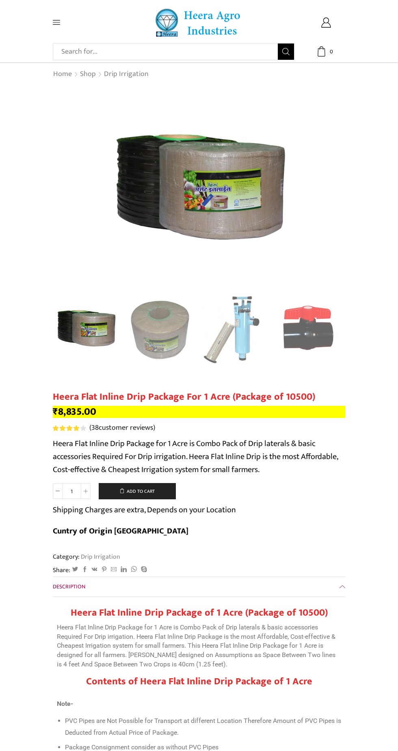 This screenshot has height=751, width=398. Describe the element at coordinates (309, 330) in the screenshot. I see `img: Flow Control Valve` at that location.